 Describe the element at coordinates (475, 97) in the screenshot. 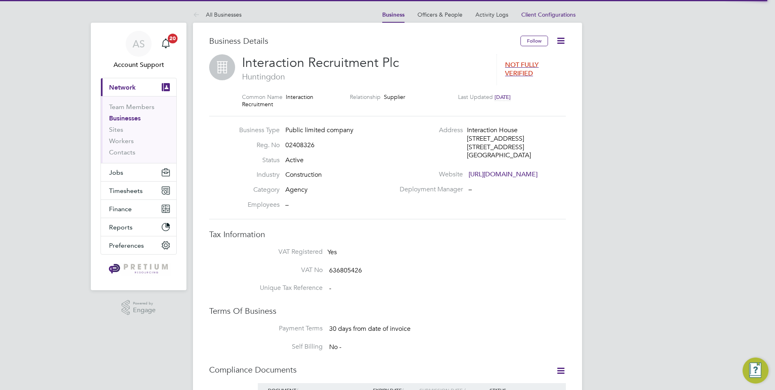

I see `label: Last Updated` at that location.